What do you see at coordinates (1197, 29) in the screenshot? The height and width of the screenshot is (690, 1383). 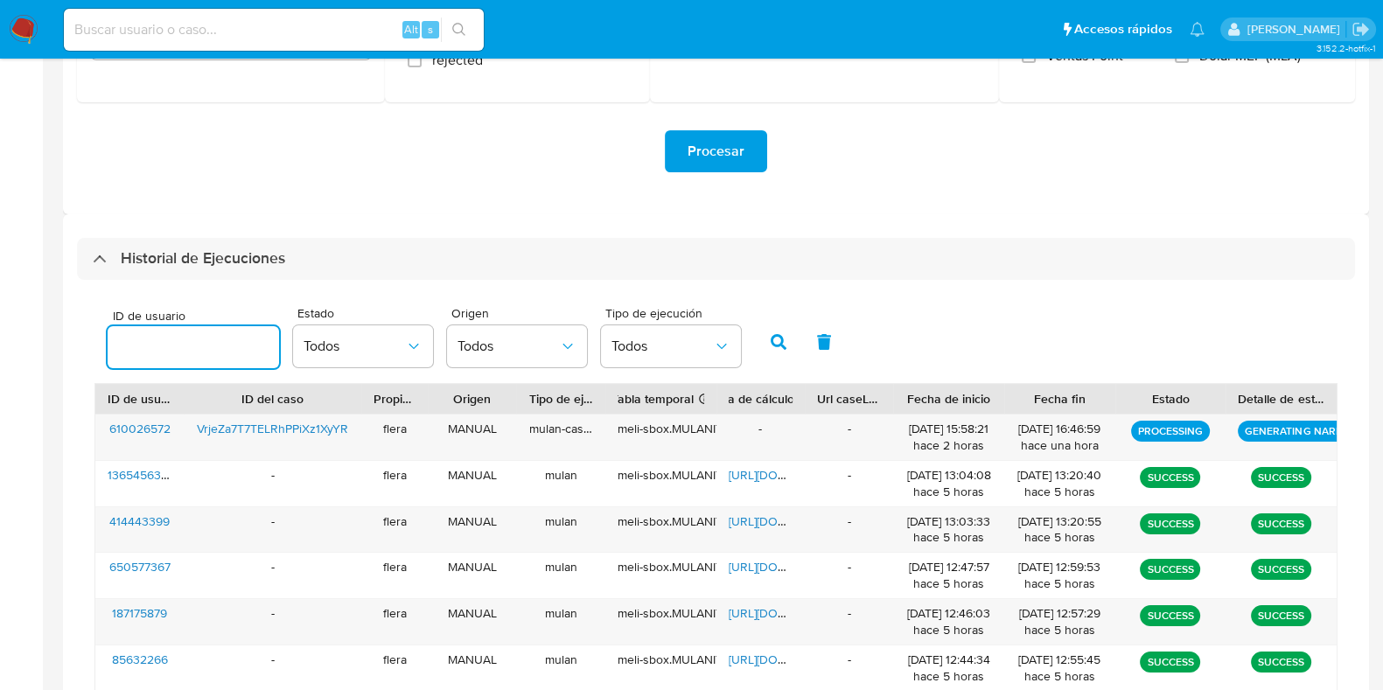 I see `a: Notificaciones` at bounding box center [1197, 29].